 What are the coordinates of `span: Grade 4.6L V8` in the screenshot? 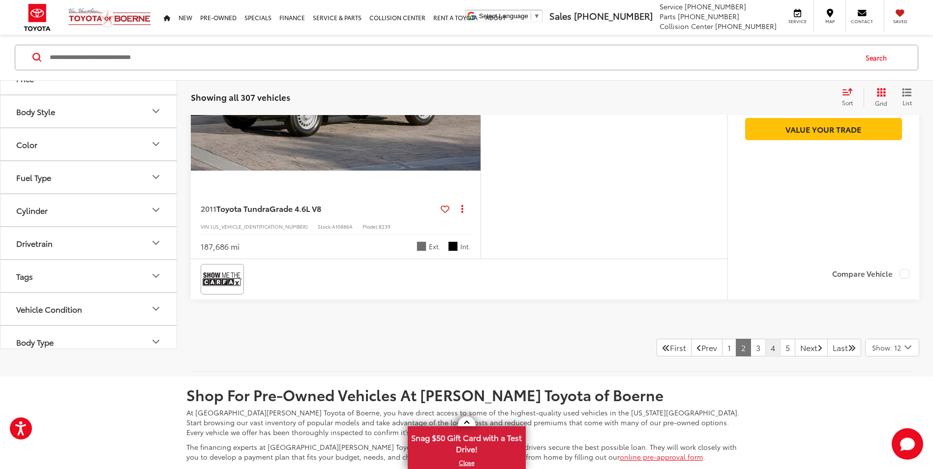 It's located at (295, 208).